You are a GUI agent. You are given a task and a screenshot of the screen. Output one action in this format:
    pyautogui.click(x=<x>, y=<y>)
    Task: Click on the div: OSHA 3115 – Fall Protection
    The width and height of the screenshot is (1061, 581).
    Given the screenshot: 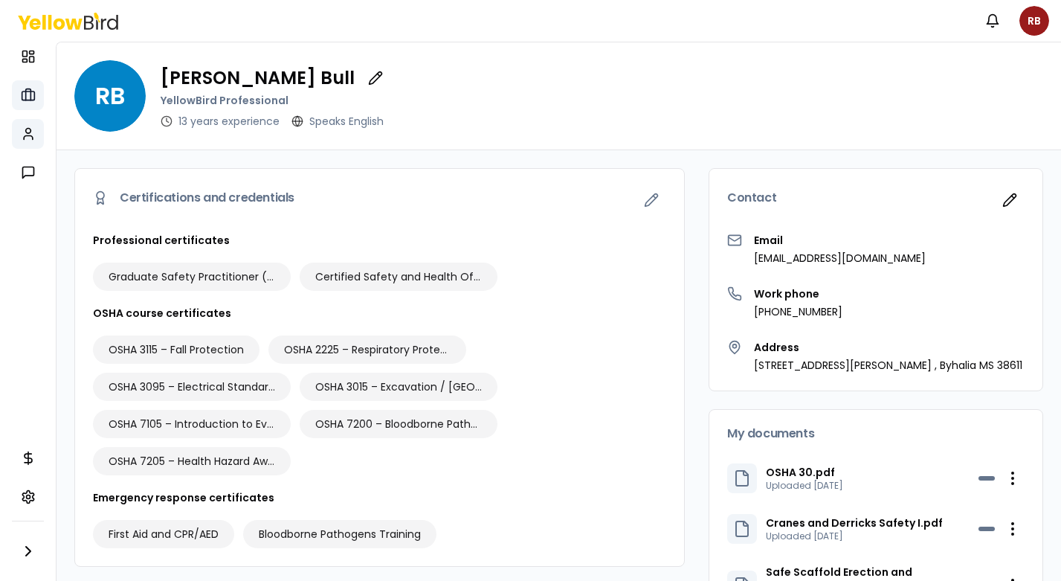 What is the action you would take?
    pyautogui.click(x=176, y=350)
    